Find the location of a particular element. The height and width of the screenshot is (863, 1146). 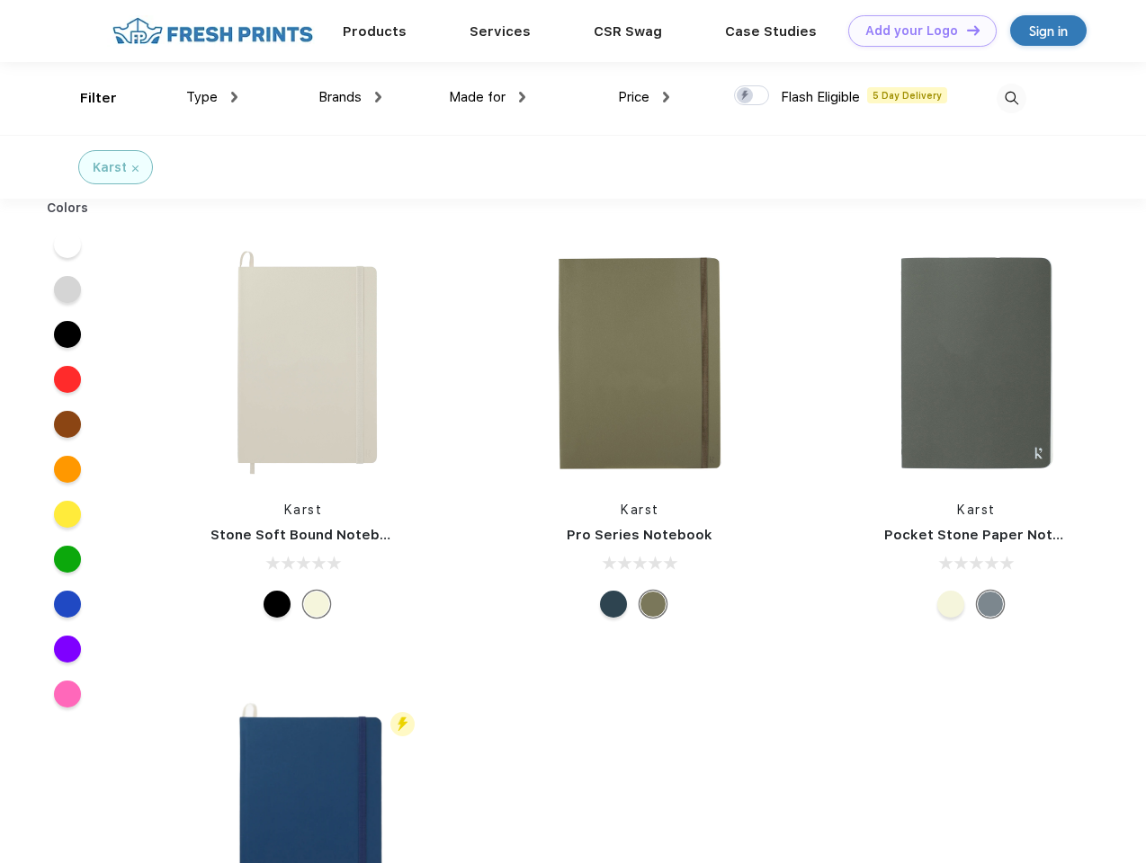

a: CSR Swag is located at coordinates (628, 31).